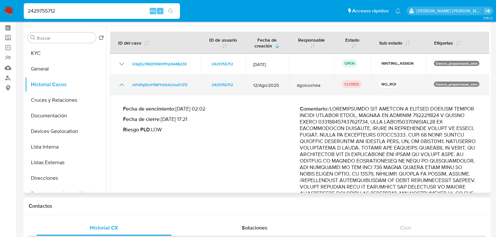 Image resolution: width=496 pixels, height=237 pixels. Describe the element at coordinates (66, 69) in the screenshot. I see `button: General` at that location.